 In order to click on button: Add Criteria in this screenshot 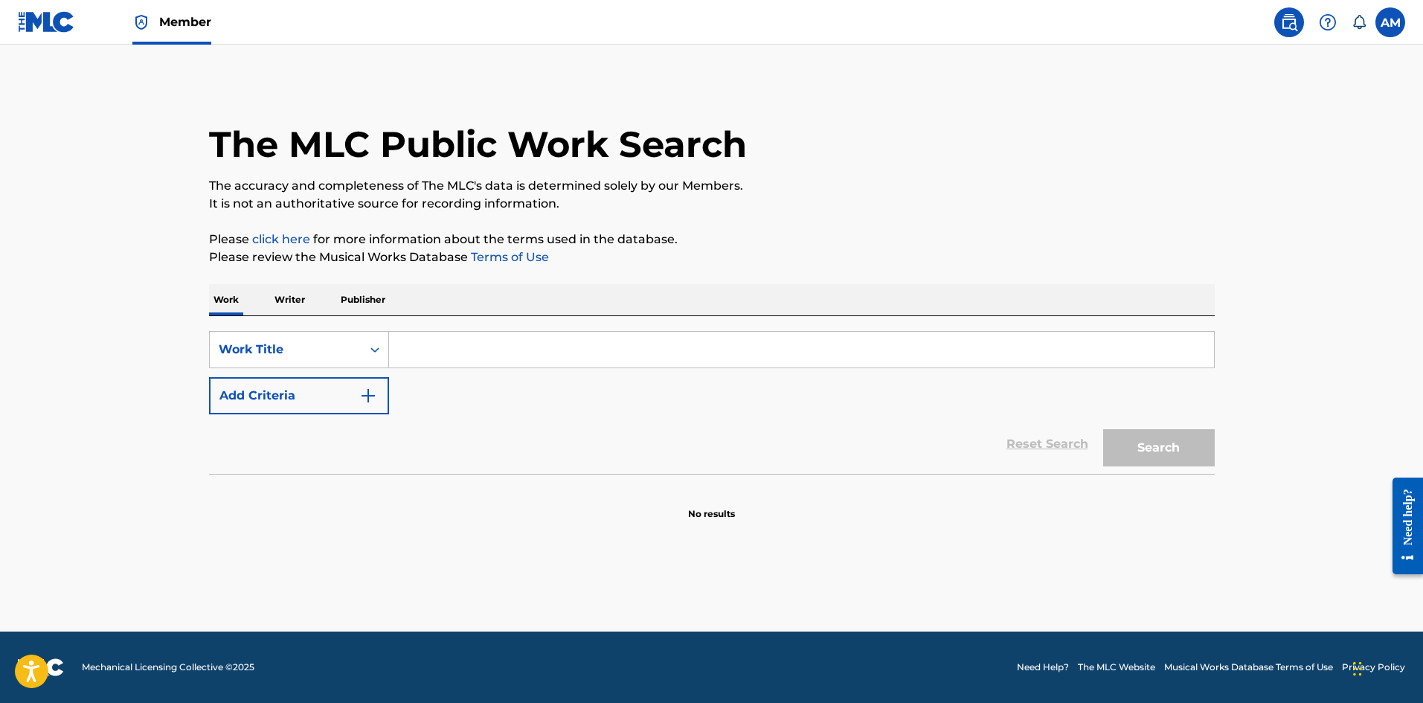, I will do `click(299, 396)`.